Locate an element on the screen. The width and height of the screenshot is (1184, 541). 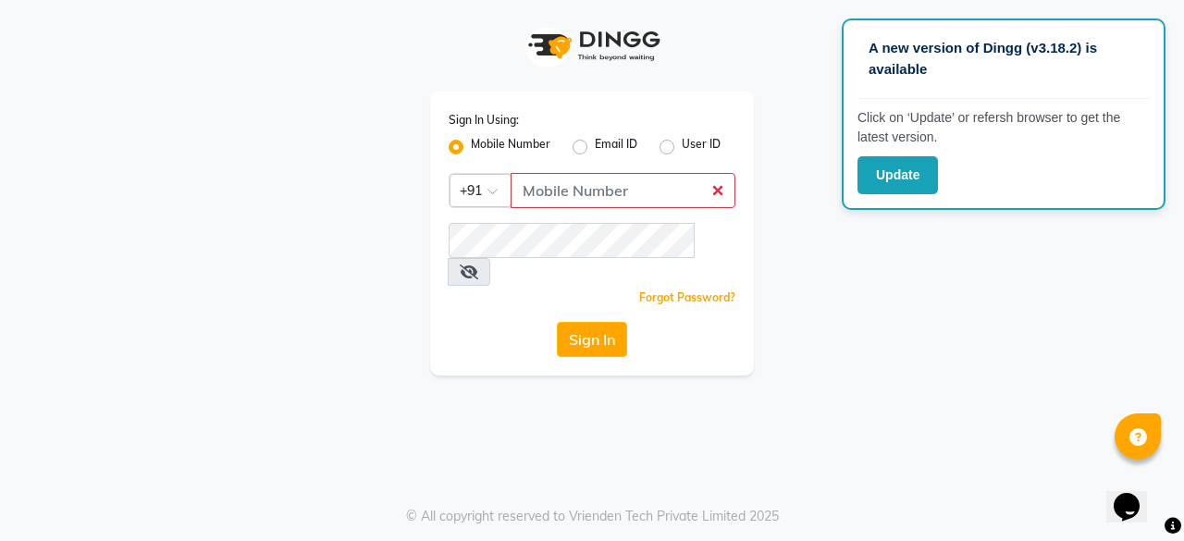
a: Forgot Password? is located at coordinates (687, 297).